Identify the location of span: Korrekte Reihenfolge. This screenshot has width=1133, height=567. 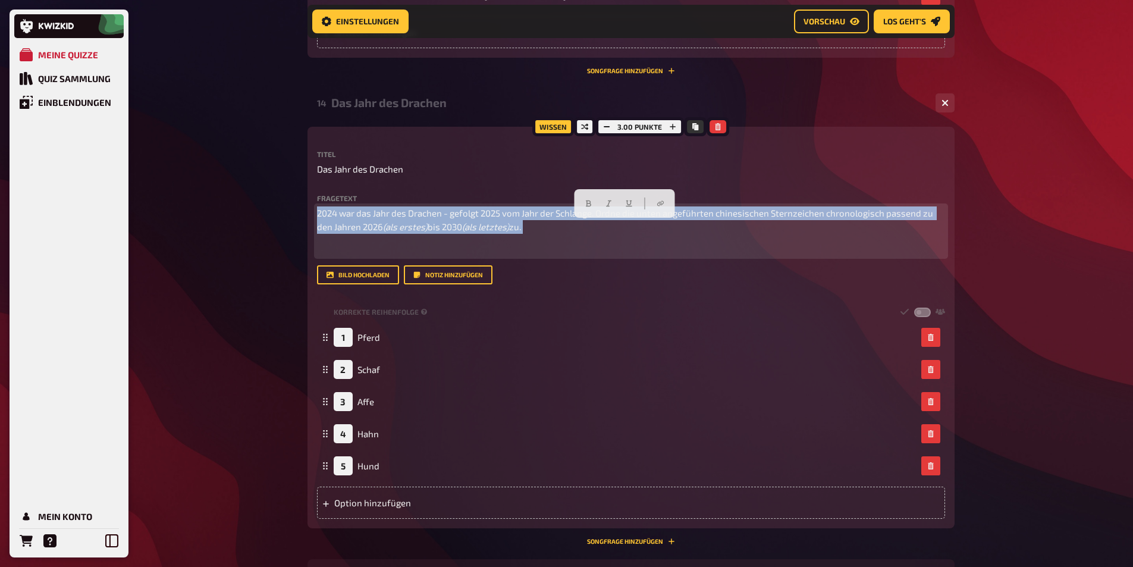
(376, 312).